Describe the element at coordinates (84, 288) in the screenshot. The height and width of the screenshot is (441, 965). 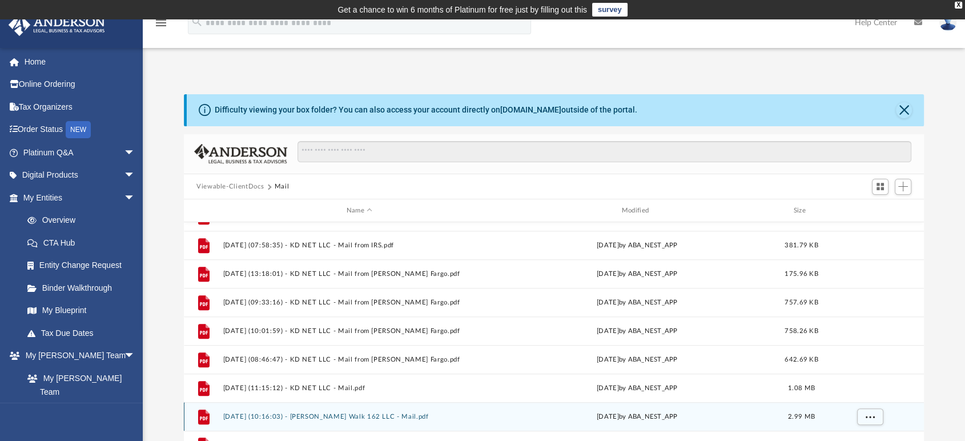
I see `a: Binder Walkthrough` at that location.